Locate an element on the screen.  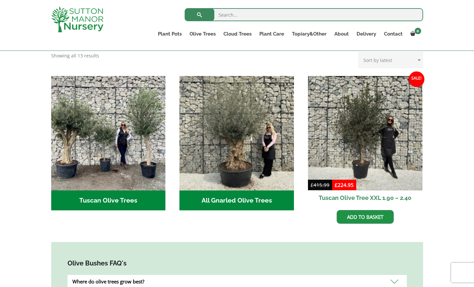
a: Cloud Trees is located at coordinates (237, 34).